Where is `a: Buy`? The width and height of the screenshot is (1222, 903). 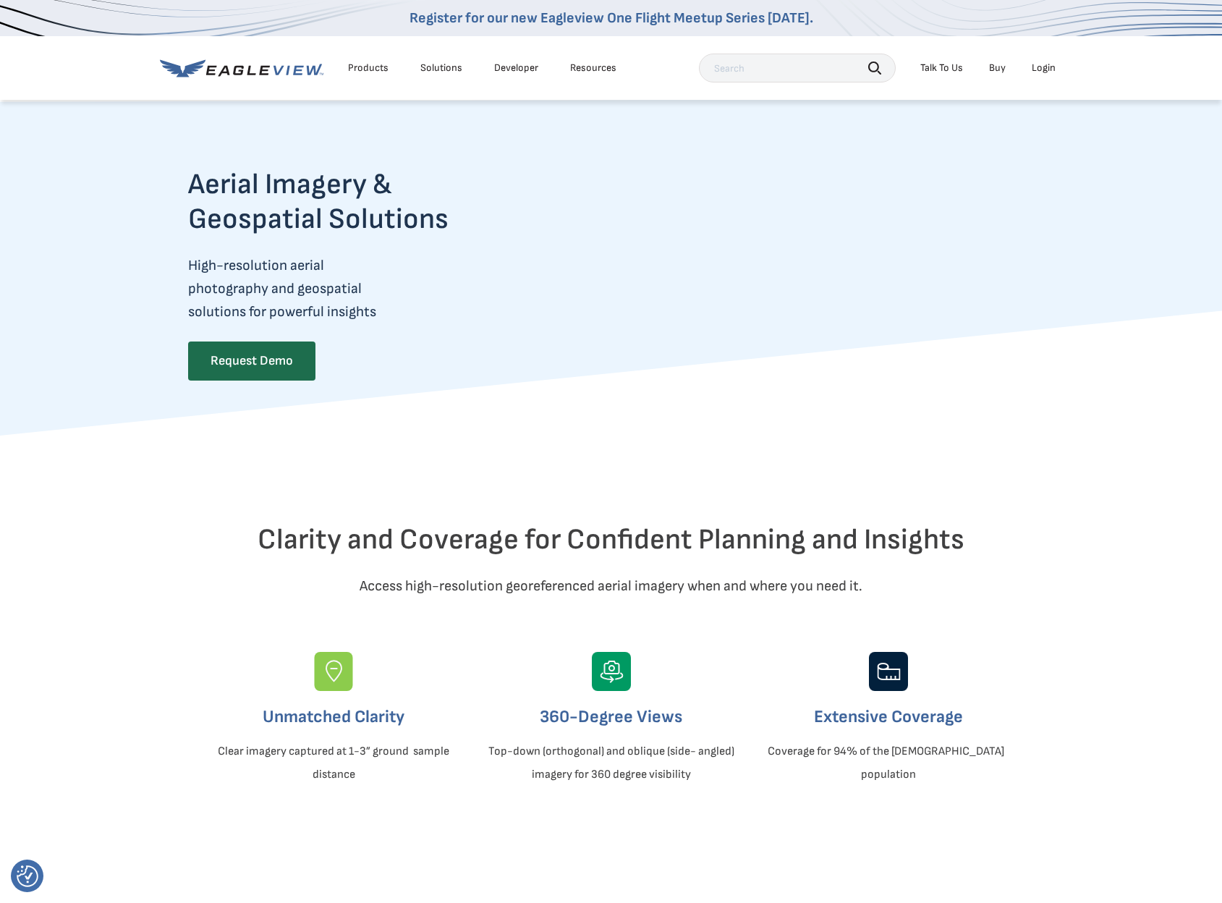 a: Buy is located at coordinates (997, 68).